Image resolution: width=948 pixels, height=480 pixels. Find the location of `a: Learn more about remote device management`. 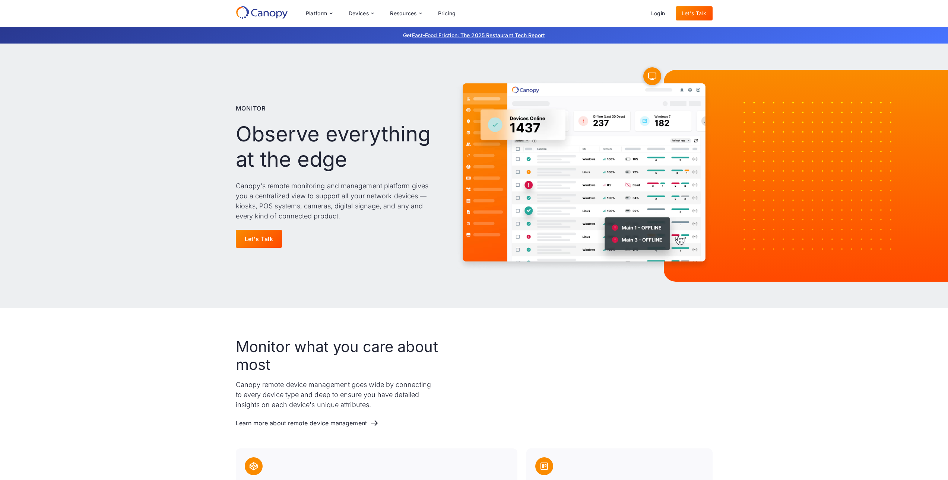

a: Learn more about remote device management is located at coordinates (307, 423).